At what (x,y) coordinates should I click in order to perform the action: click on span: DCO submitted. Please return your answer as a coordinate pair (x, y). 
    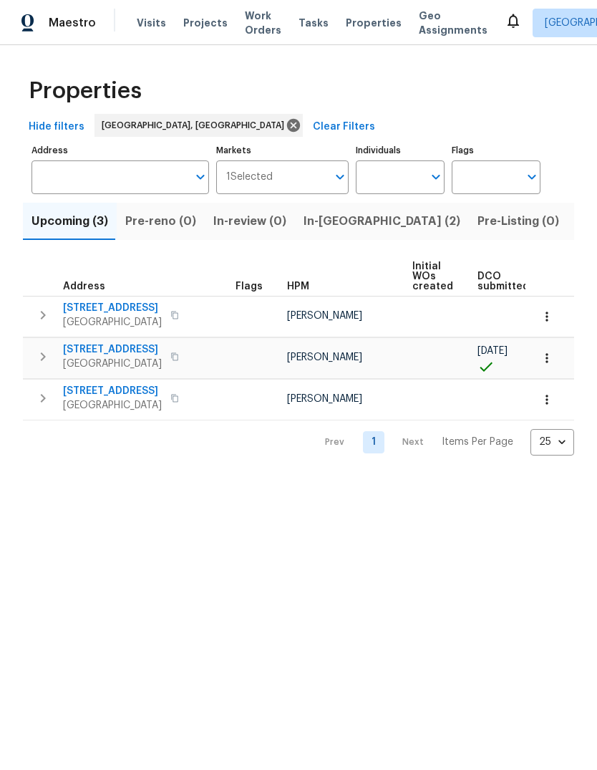
    Looking at the image, I should click on (504, 282).